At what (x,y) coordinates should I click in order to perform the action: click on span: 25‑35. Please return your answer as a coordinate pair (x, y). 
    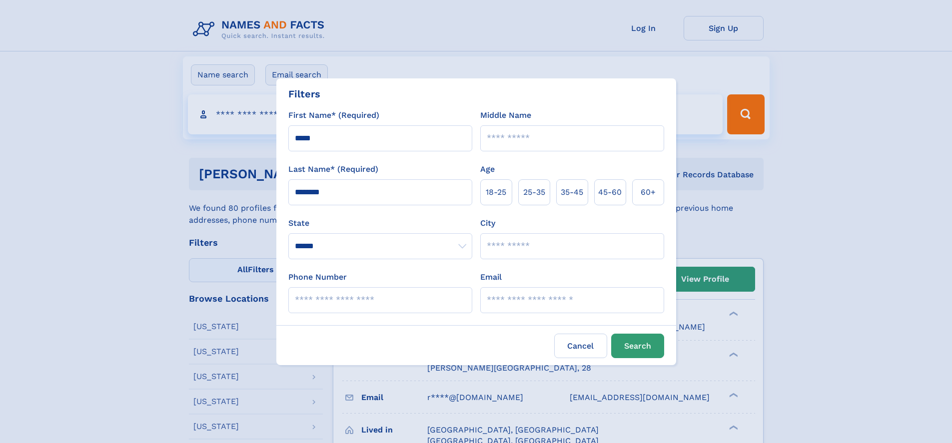
    Looking at the image, I should click on (534, 192).